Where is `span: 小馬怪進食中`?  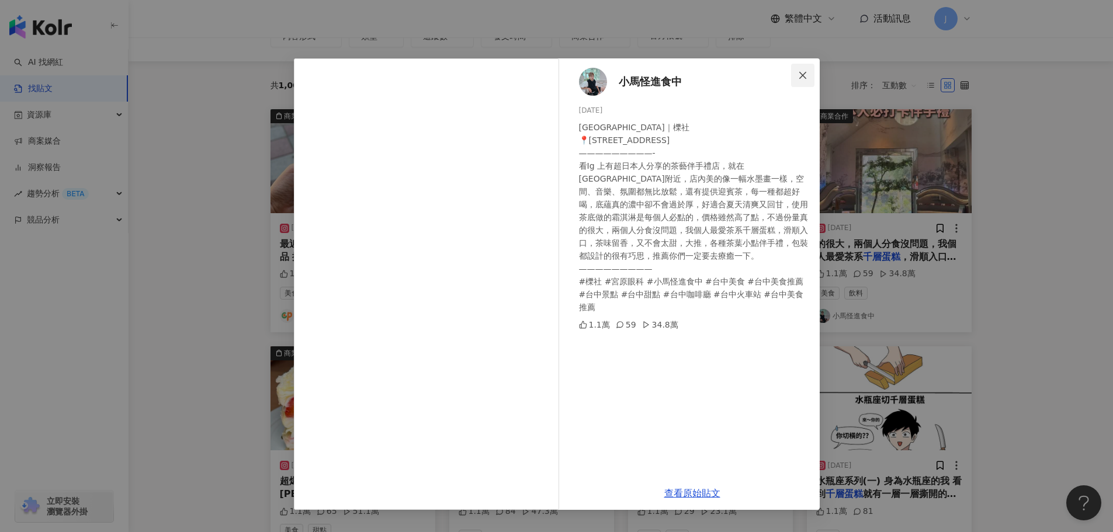 span: 小馬怪進食中 is located at coordinates (650, 82).